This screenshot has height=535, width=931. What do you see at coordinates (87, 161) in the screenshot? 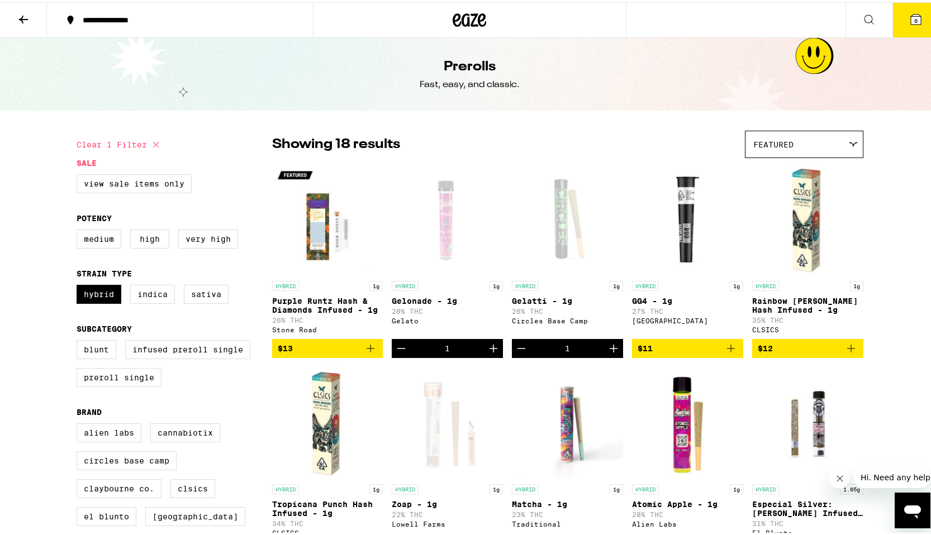
I see `legend: Sale` at bounding box center [87, 161].